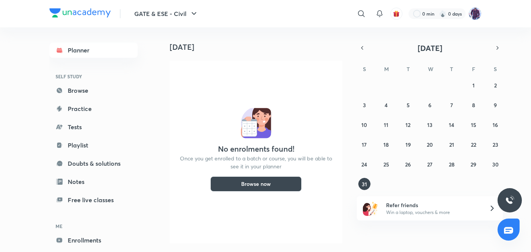 This screenshot has height=252, width=531. What do you see at coordinates (94, 127) in the screenshot?
I see `a: Tests` at bounding box center [94, 127].